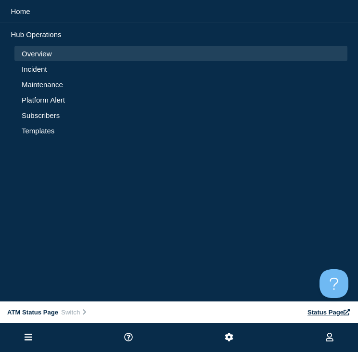  I want to click on a: Home, so click(179, 11).